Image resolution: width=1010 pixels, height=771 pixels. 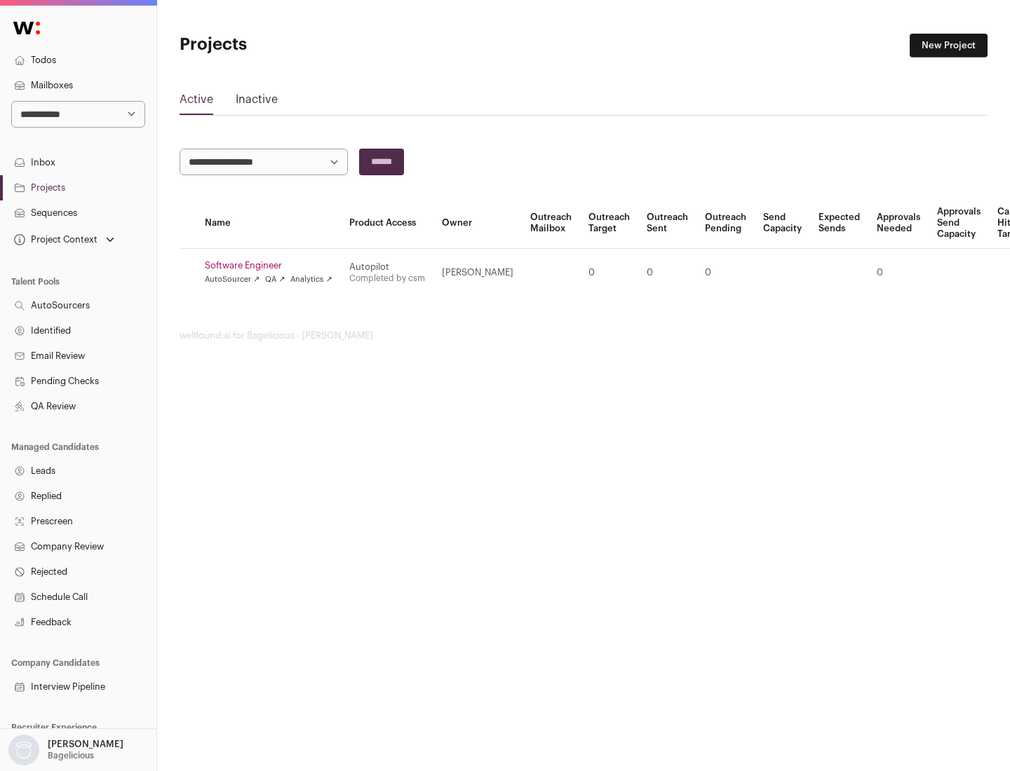 What do you see at coordinates (24, 750) in the screenshot?
I see `img: nopic.png` at bounding box center [24, 750].